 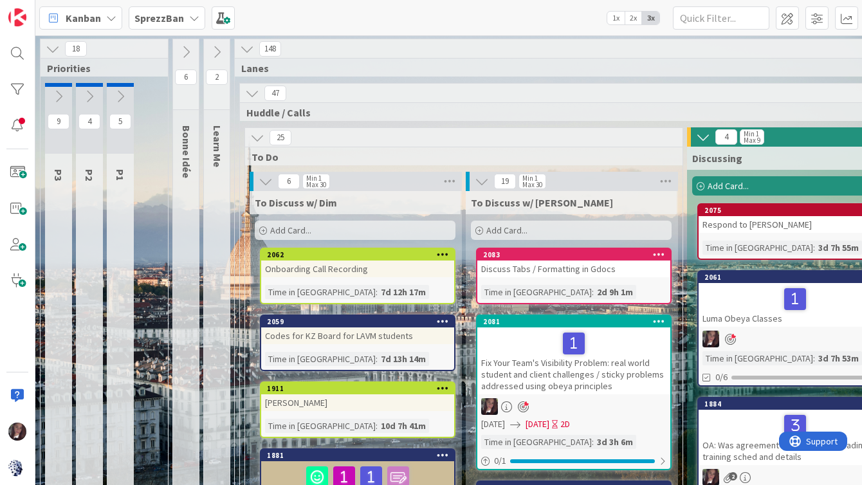 What do you see at coordinates (358, 330) in the screenshot?
I see `div: 2059Codes for KZ Board for LAVM students` at bounding box center [358, 330].